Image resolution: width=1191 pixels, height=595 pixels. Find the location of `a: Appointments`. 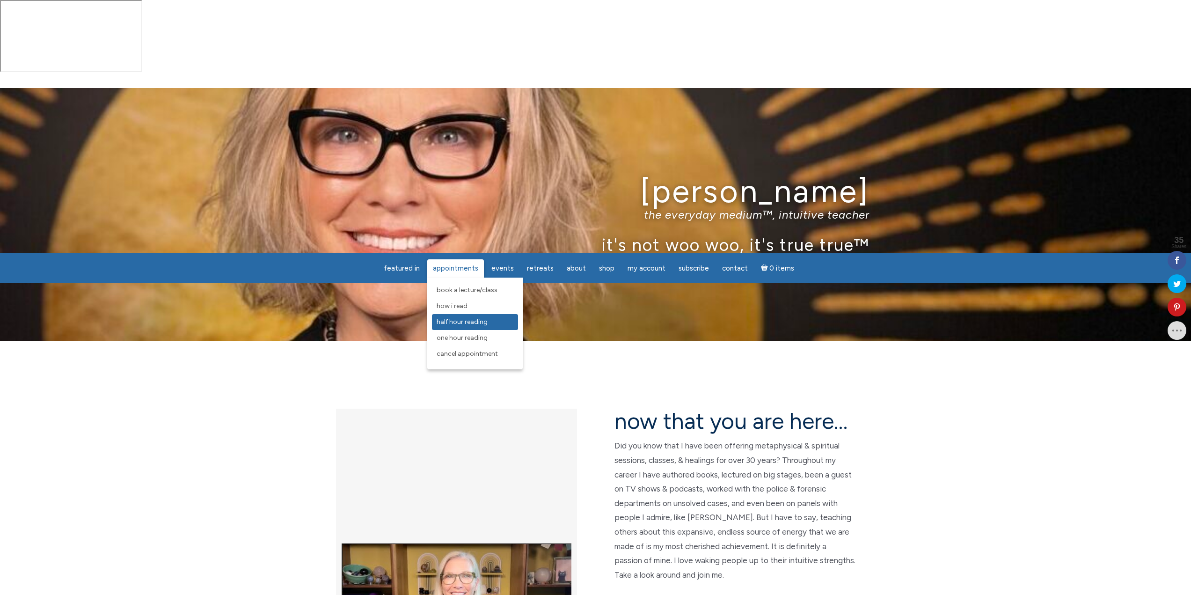

a: Appointments is located at coordinates (455, 268).